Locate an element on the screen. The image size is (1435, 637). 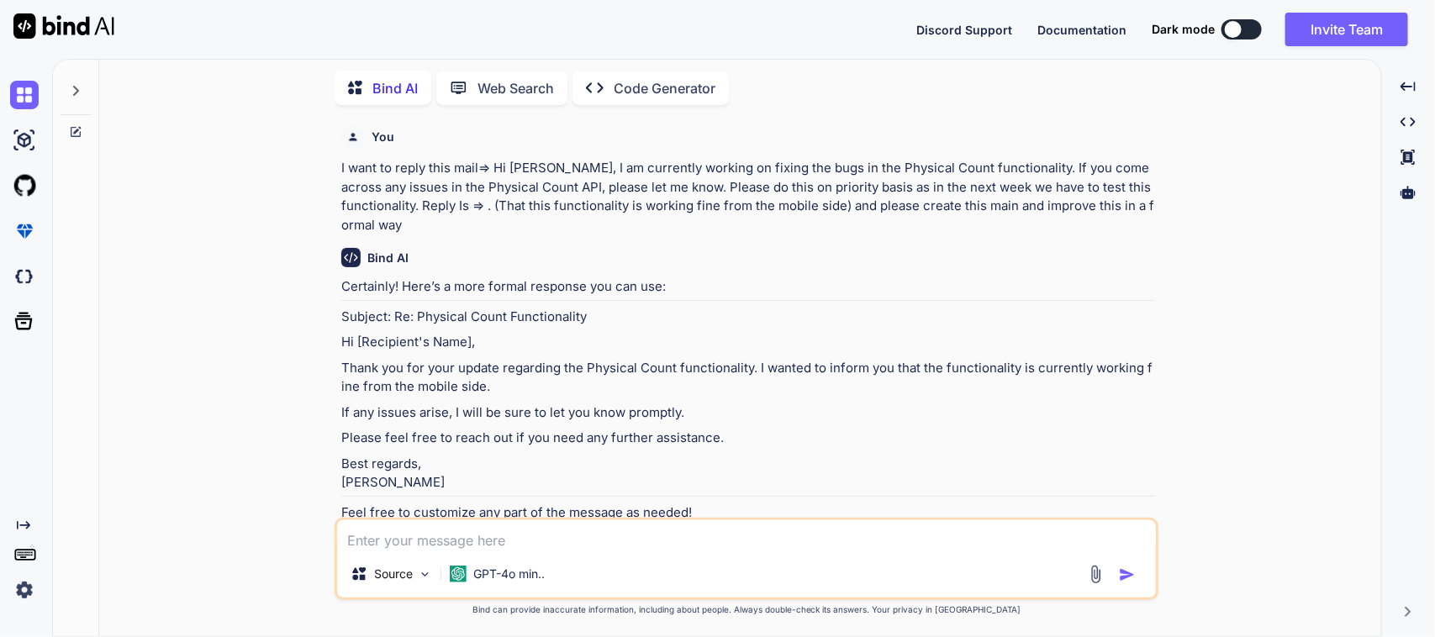
button: Invite Team is located at coordinates (1346, 29).